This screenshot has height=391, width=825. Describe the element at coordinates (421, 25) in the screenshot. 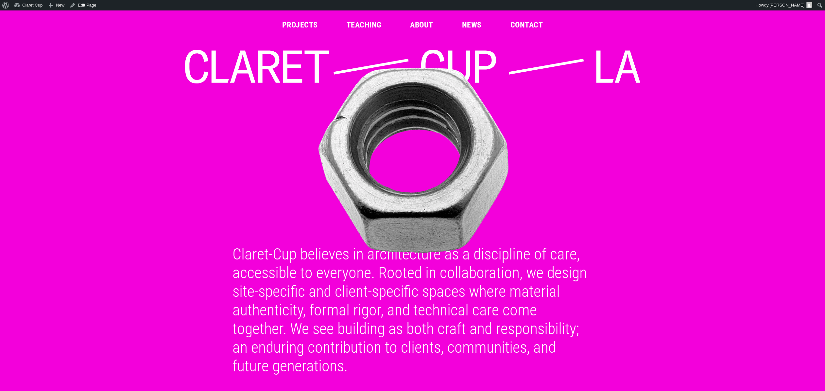

I see `a: About` at that location.